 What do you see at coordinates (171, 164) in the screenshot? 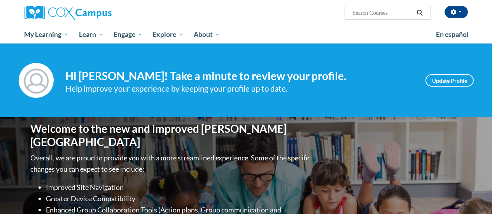
I see `p: Overall, we are proud to provide you with a more streamlined experience. Some of the specific cha...` at bounding box center [171, 164].